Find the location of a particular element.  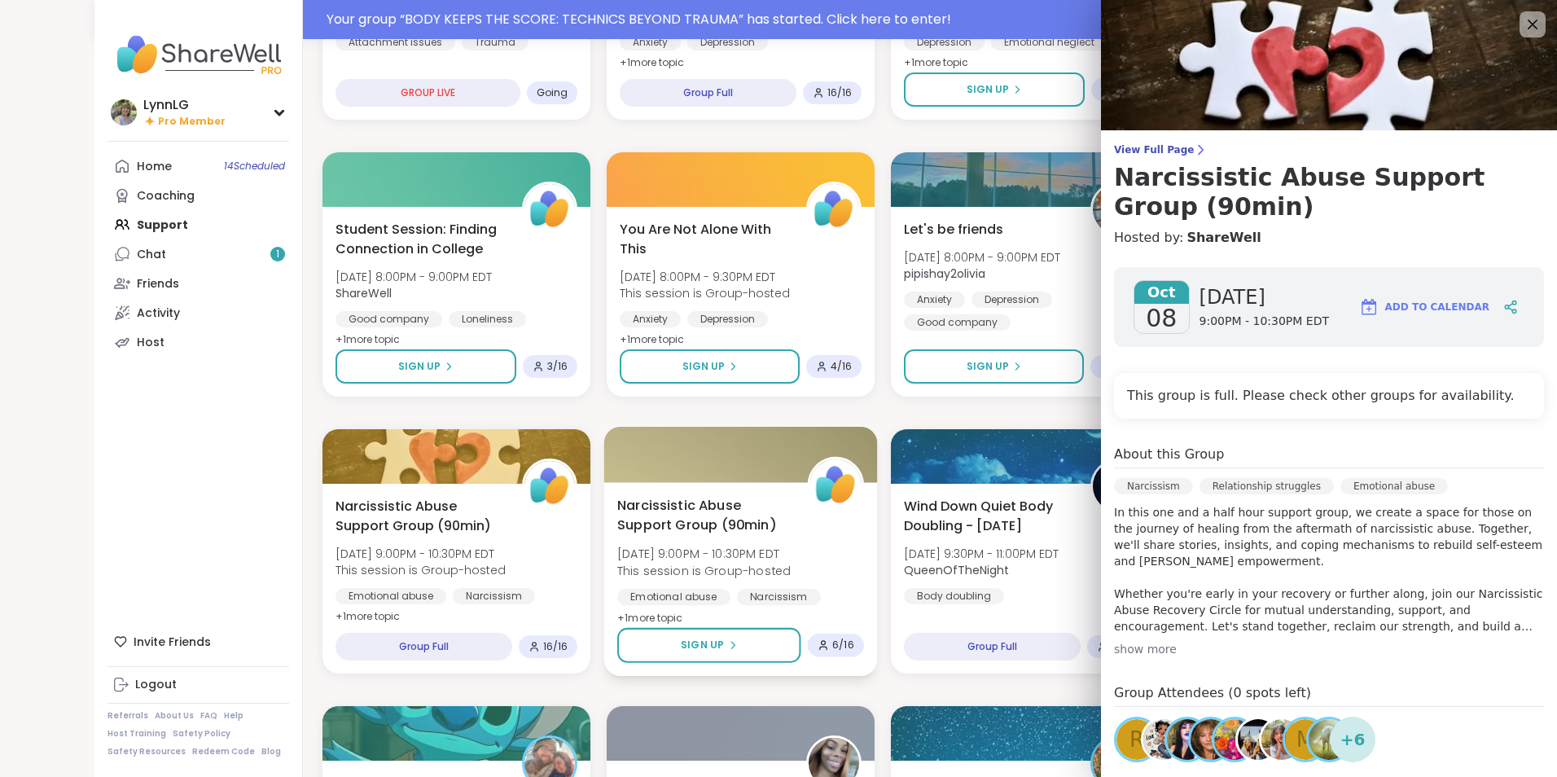

a: Blog is located at coordinates (271, 752).